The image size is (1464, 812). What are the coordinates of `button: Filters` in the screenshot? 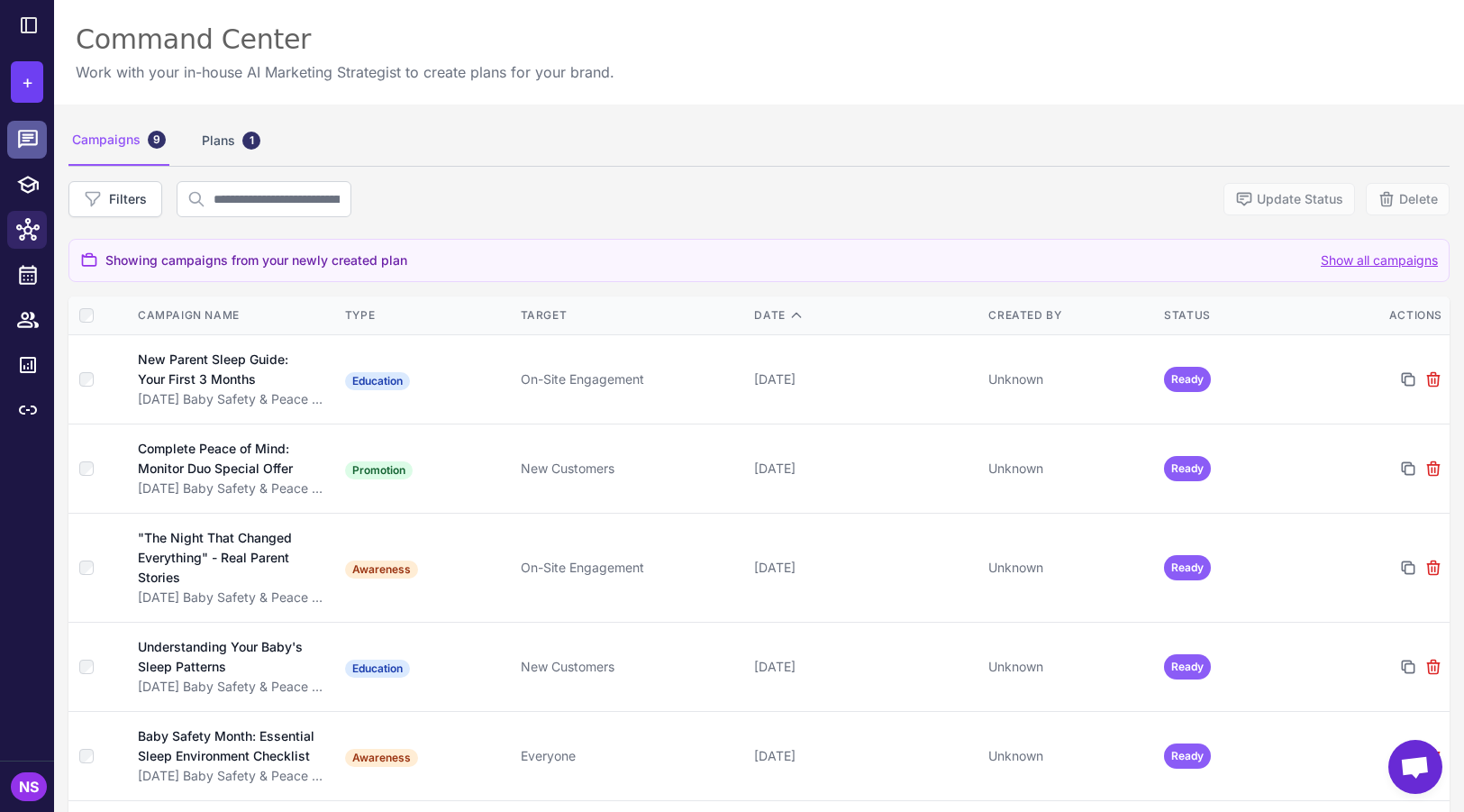 It's located at (116, 199).